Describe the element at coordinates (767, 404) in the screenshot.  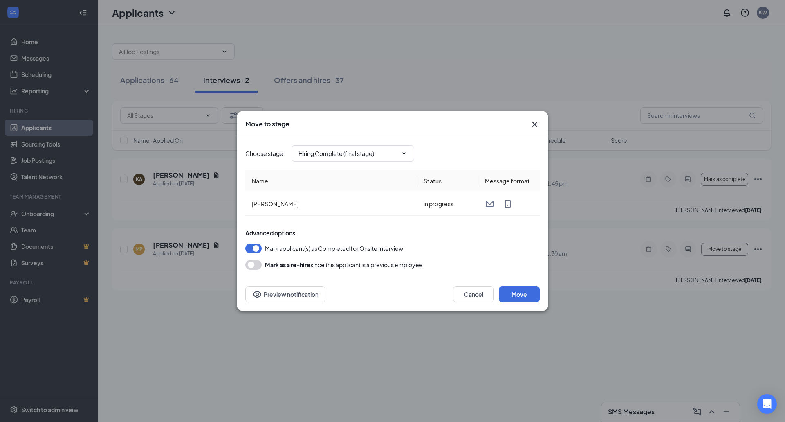
I see `div: Open Intercom Messenger` at that location.